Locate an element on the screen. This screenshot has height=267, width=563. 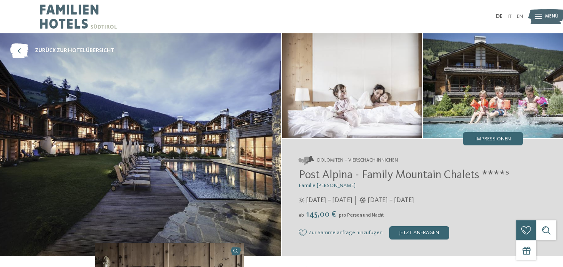
i: Öffnungszeiten im Winter is located at coordinates (362, 200).